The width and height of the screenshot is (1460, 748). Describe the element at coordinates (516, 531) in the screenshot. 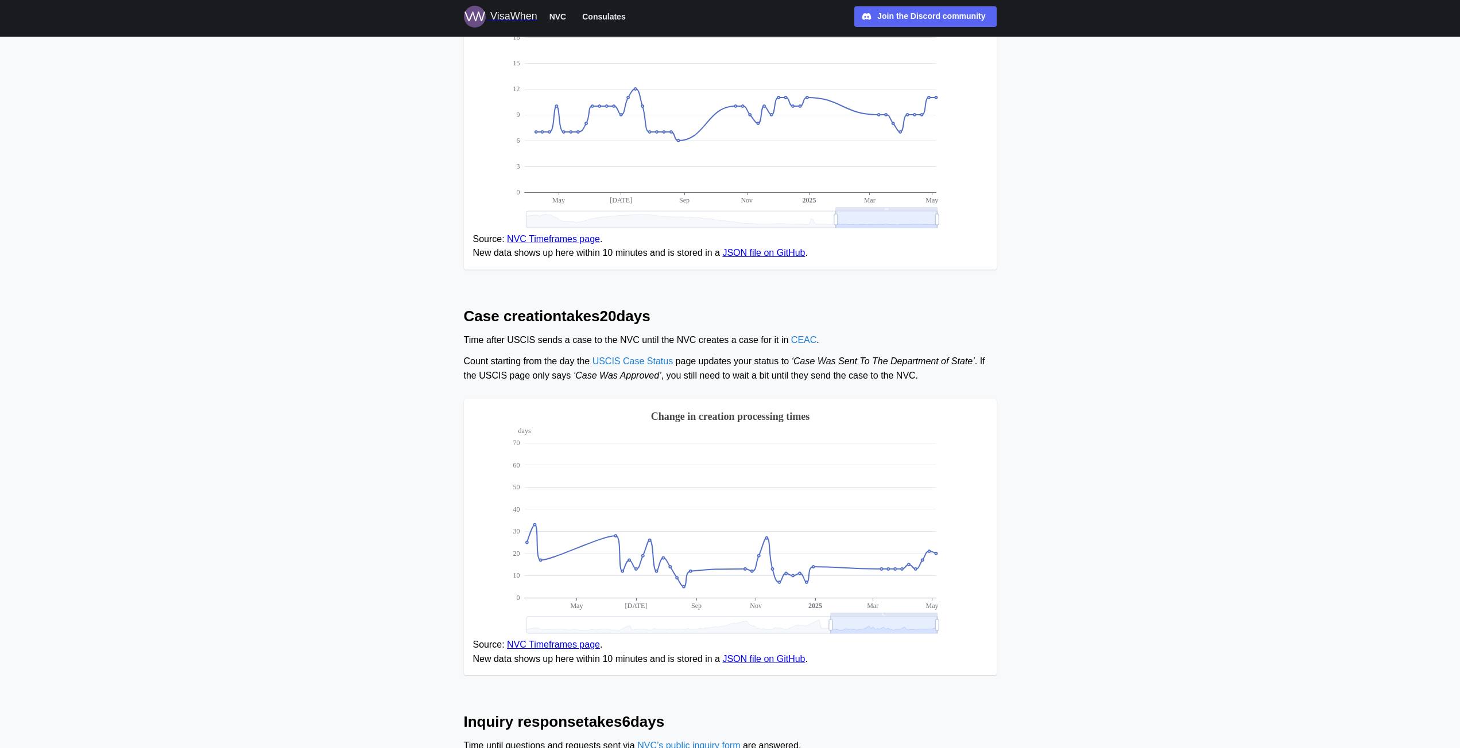

I see `text: 30` at that location.